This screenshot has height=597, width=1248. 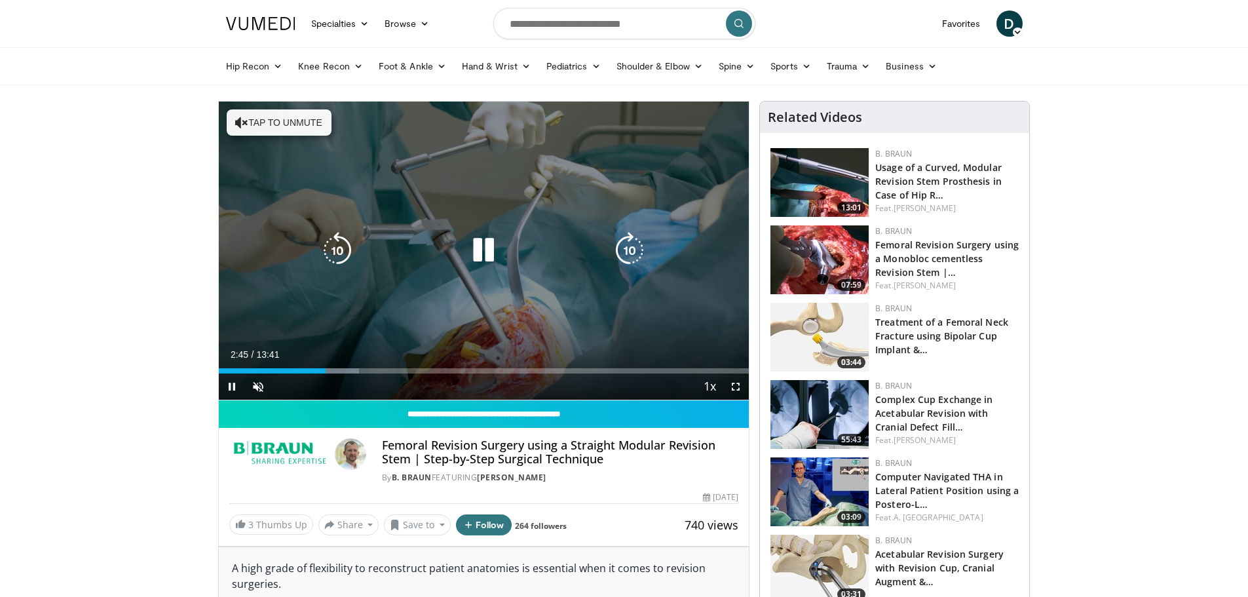 I want to click on a: Knee Recon, so click(x=330, y=66).